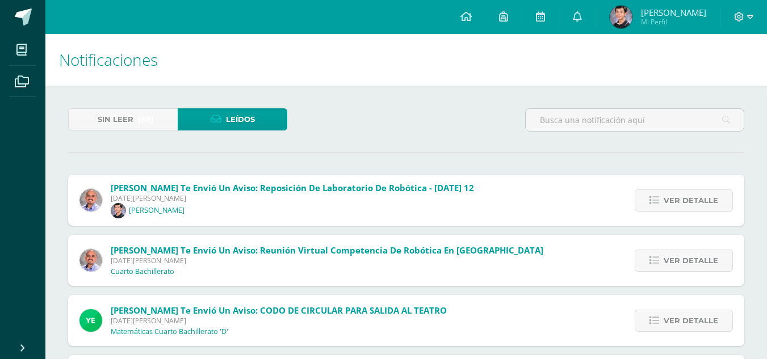  What do you see at coordinates (108, 60) in the screenshot?
I see `span: Notificaciones` at bounding box center [108, 60].